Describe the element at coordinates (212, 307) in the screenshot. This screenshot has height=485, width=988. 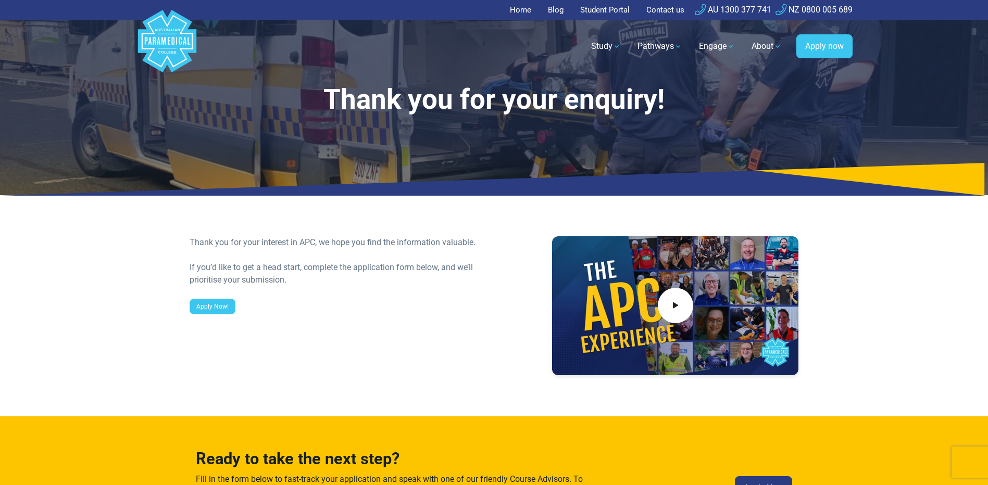
I see `a: Apply Now!` at that location.